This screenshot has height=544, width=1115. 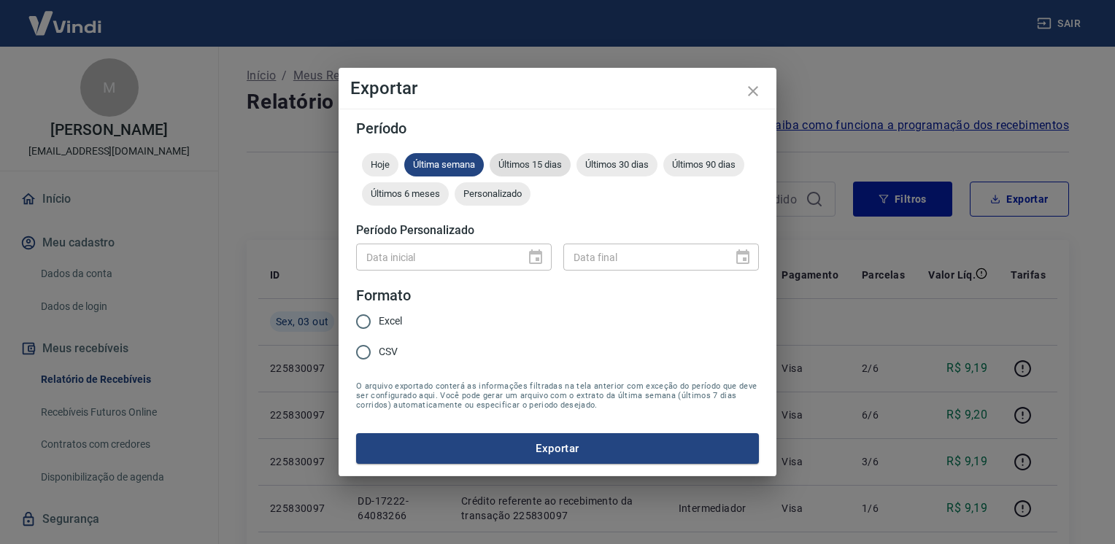 I want to click on div: Últimos 30 dias, so click(x=617, y=165).